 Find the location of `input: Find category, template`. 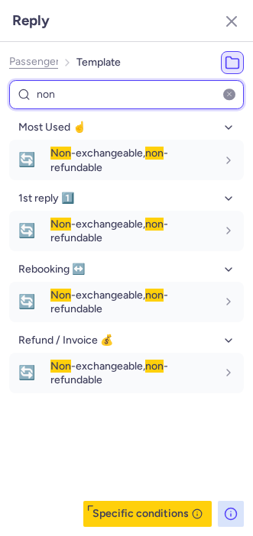

input: Find category, template is located at coordinates (126, 95).